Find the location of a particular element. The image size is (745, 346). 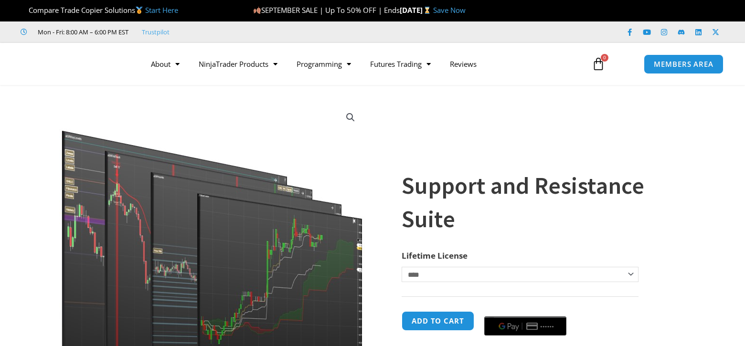

nav: Menu is located at coordinates (361, 64).